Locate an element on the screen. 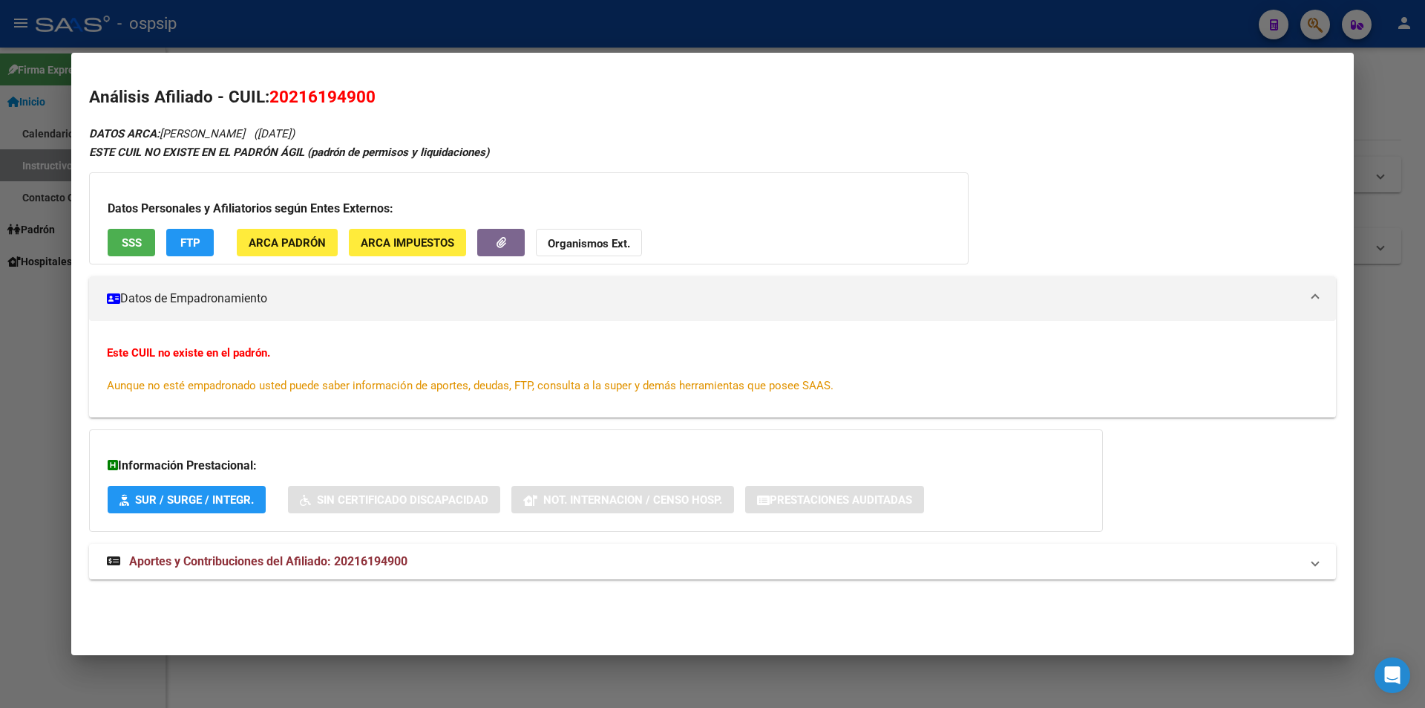 This screenshot has height=708, width=1425. h3: Datos Personales y Afiliatorios según Entes Externos: is located at coordinates (529, 209).